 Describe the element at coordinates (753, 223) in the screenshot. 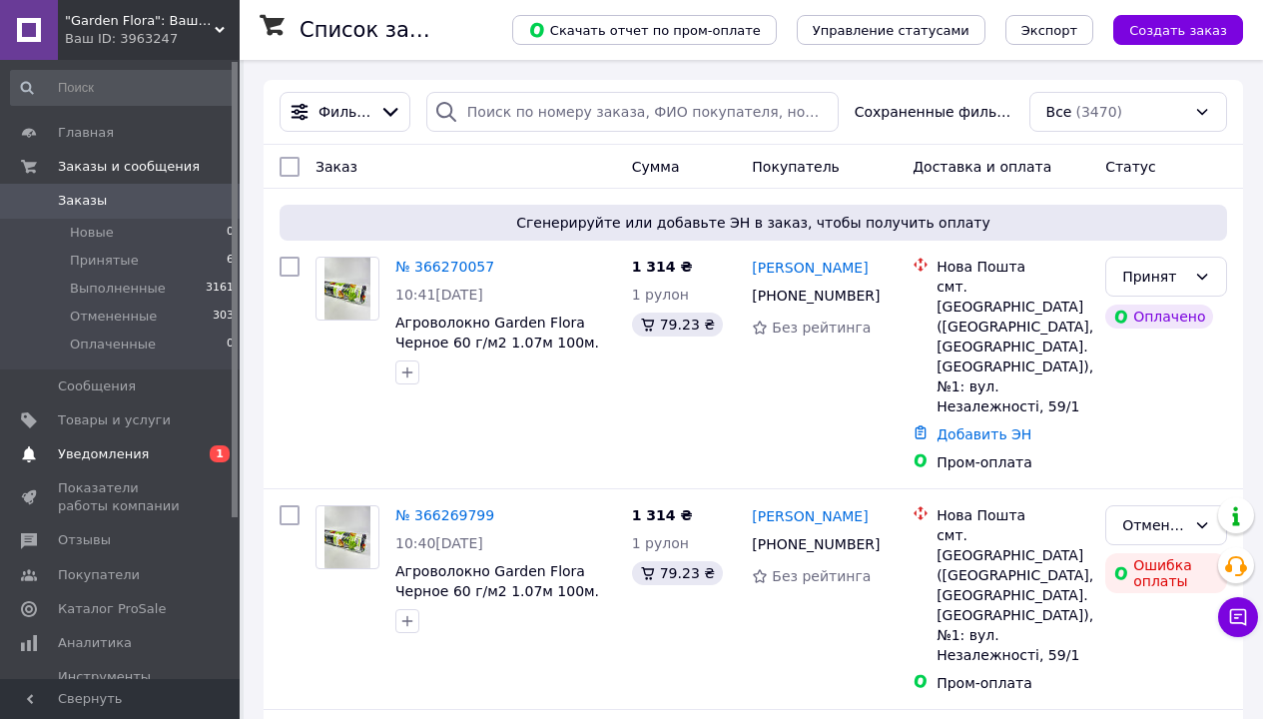

I see `span: Сгенерируйте или добавьте ЭН в заказ, чтобы получить оплату` at that location.